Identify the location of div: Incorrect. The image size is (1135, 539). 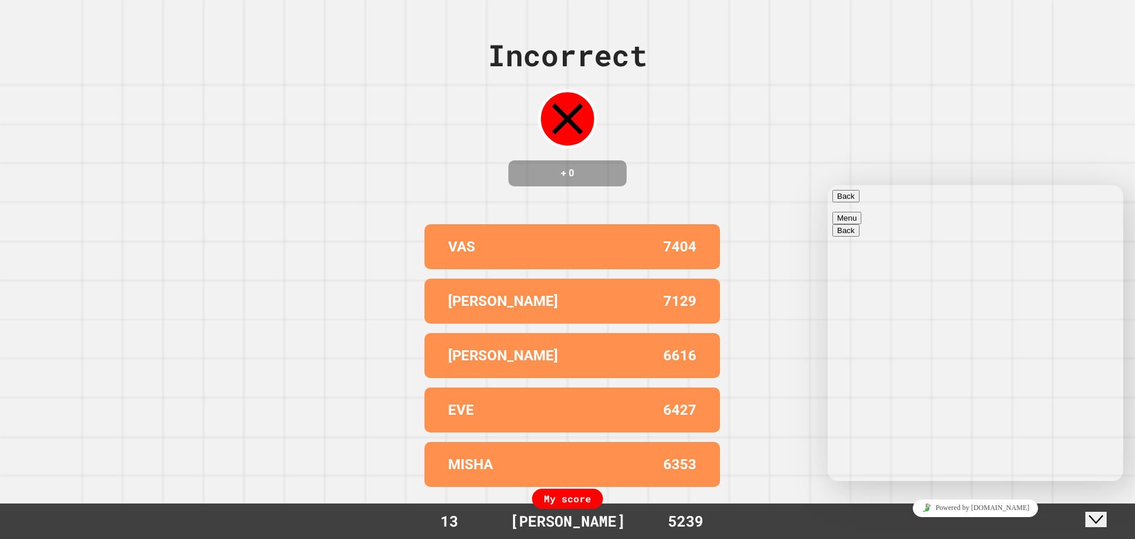
(568, 55).